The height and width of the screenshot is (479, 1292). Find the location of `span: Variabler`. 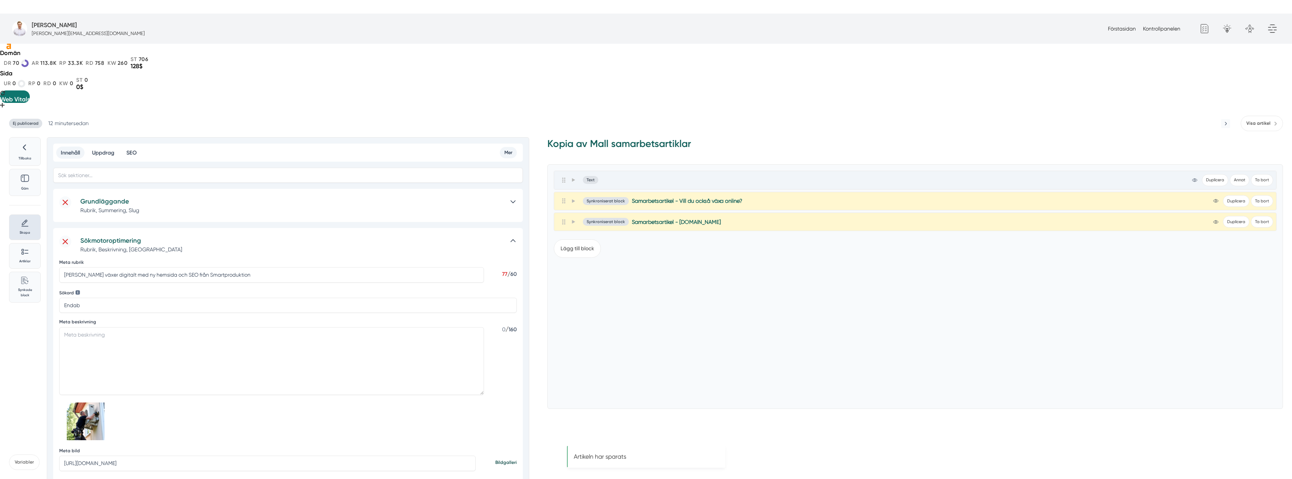

span: Variabler is located at coordinates (24, 462).